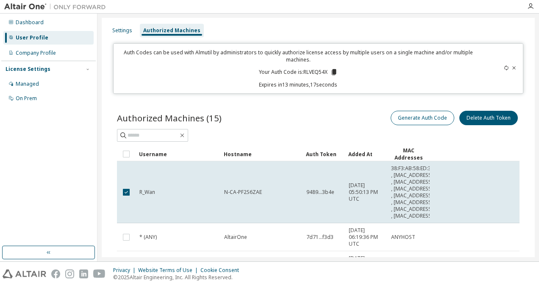 The image size is (539, 286). What do you see at coordinates (99, 273) in the screenshot?
I see `img: youtube.svg` at bounding box center [99, 273].